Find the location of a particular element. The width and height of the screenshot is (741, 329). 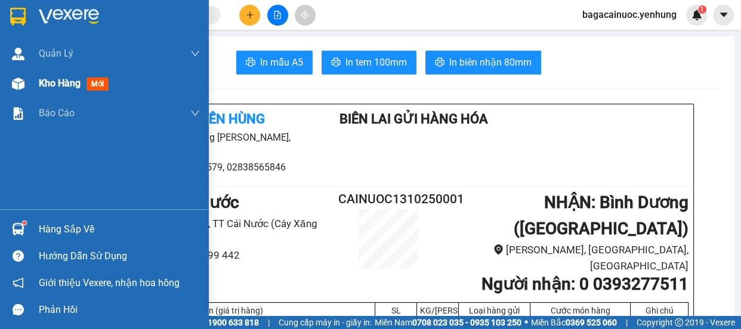

span: Quản Lý is located at coordinates (56, 53).